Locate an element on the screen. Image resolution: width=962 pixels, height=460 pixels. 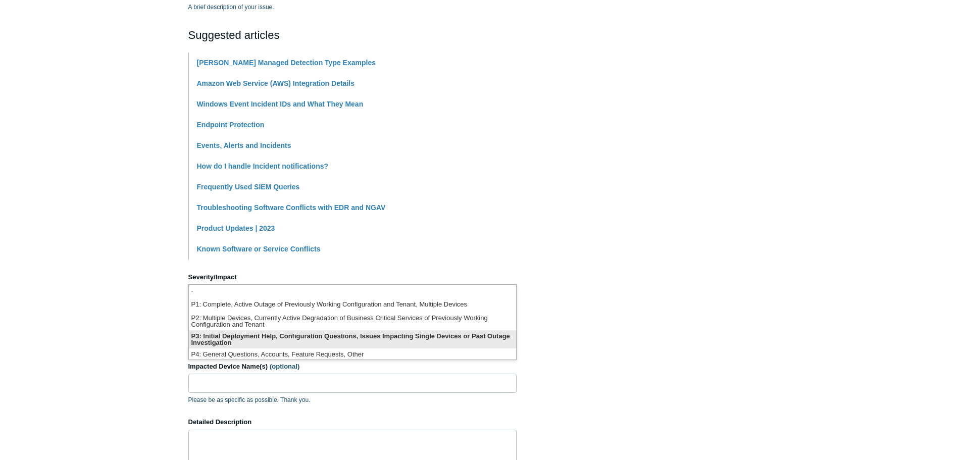
a: Endpoint Protection is located at coordinates (231, 125).